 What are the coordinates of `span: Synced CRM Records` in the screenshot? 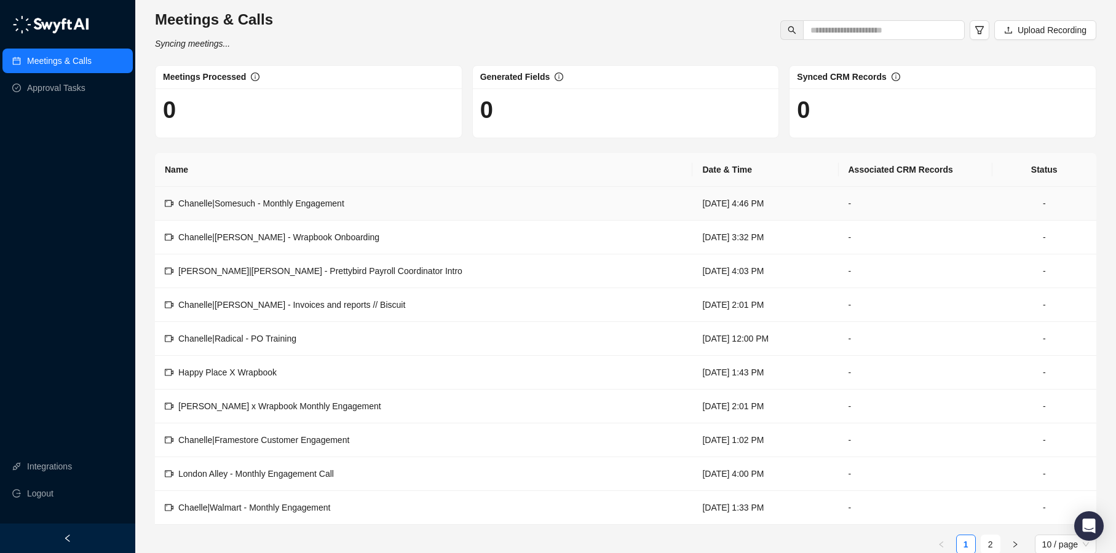 It's located at (841, 77).